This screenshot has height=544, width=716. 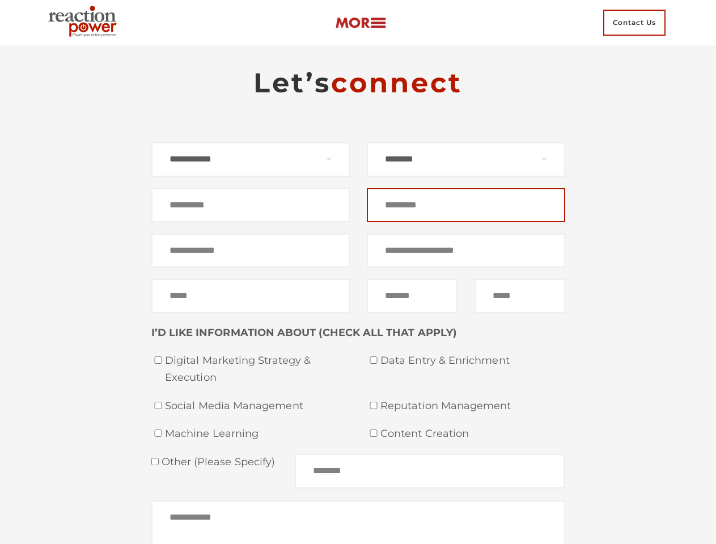 I want to click on strong: I’D LIKE INFORMATION ABOUT (CHECK ALL THAT APPLY), so click(x=304, y=333).